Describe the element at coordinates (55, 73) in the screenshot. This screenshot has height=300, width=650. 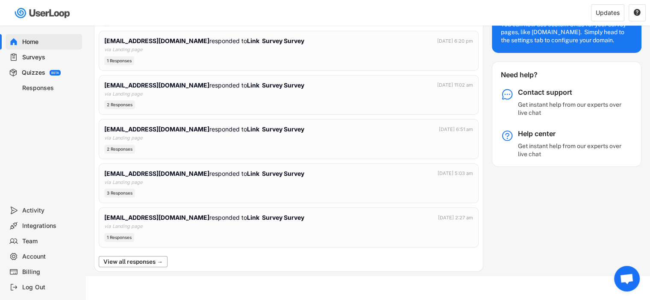
I see `div: BETA` at that location.